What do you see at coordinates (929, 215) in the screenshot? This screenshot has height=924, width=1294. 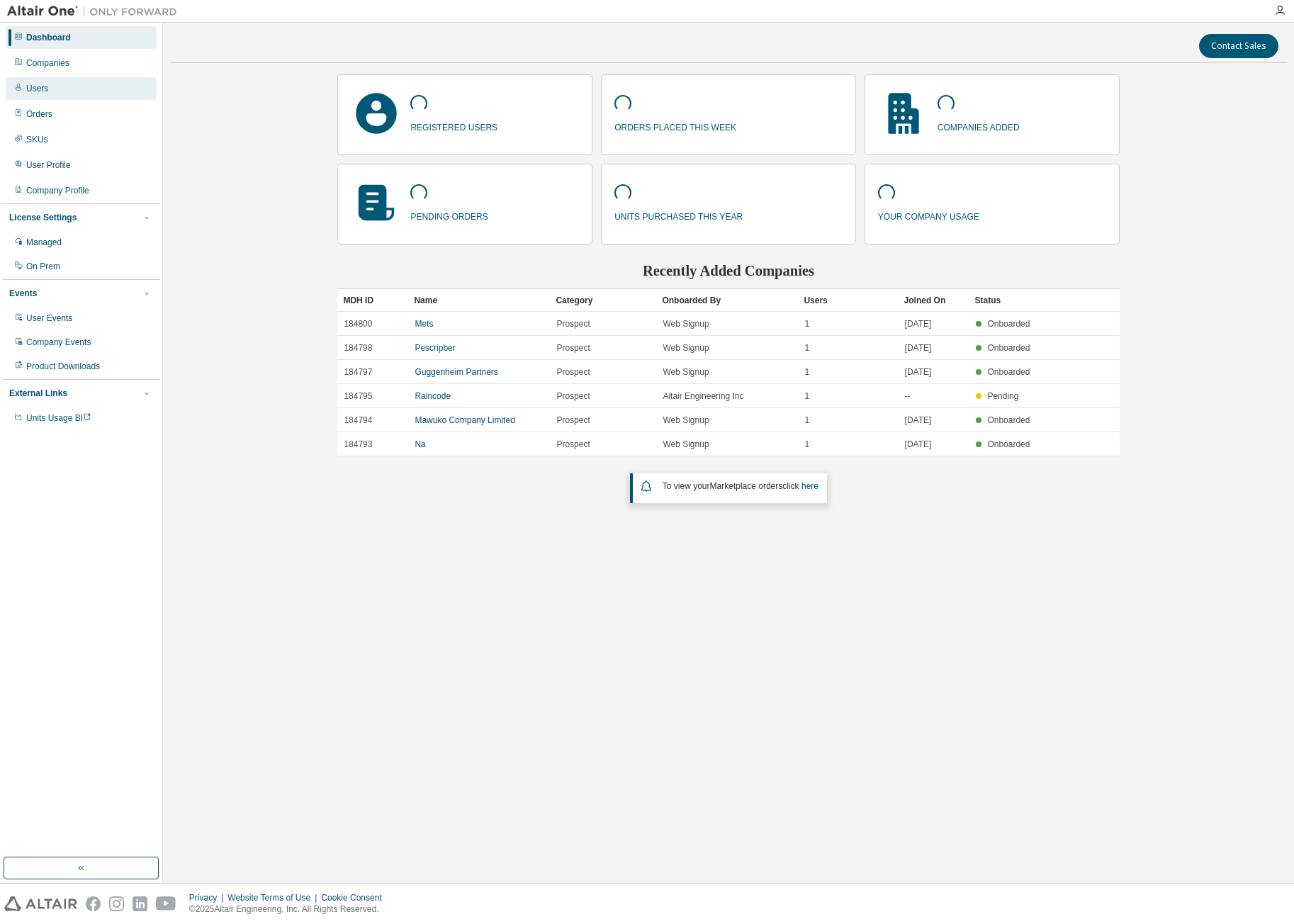 I see `p: your company usage` at bounding box center [929, 215].